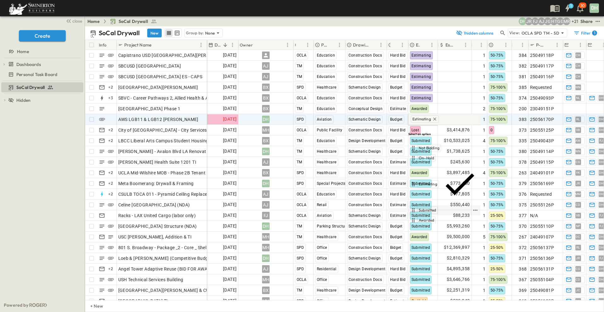 Image resolution: width=604 pixels, height=312 pixels. Describe the element at coordinates (568, 8) in the screenshot. I see `button: 1` at that location.